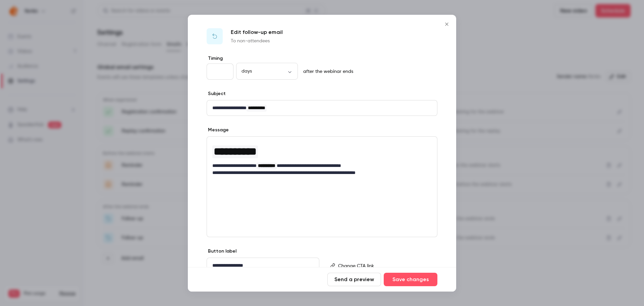 The height and width of the screenshot is (306, 644). Describe the element at coordinates (411, 279) in the screenshot. I see `button: Save changes` at that location.